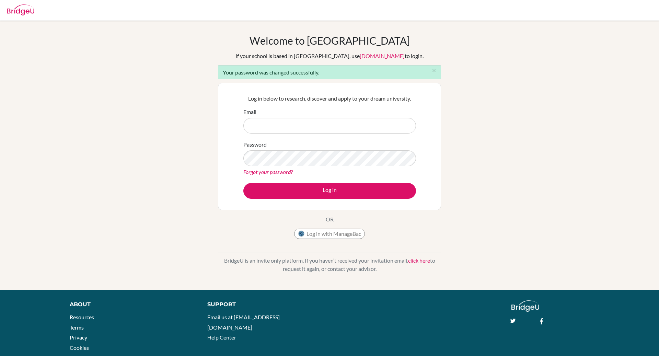 The width and height of the screenshot is (659, 356). Describe the element at coordinates (79, 348) in the screenshot. I see `a: Cookies` at that location.